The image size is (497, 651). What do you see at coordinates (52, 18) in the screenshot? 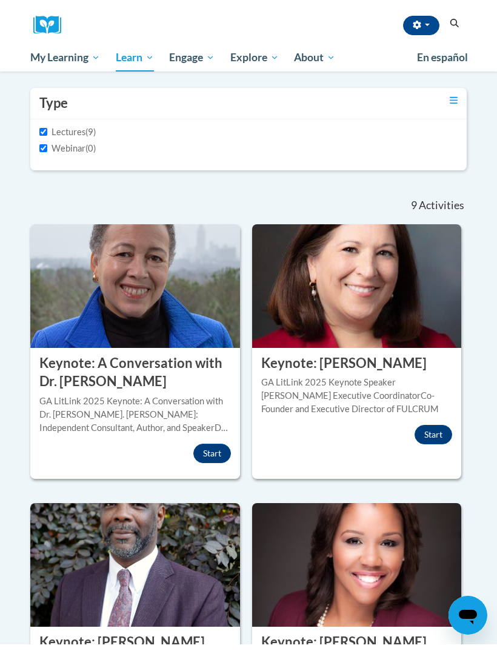
I see `a: Cox Campus` at bounding box center [52, 18].